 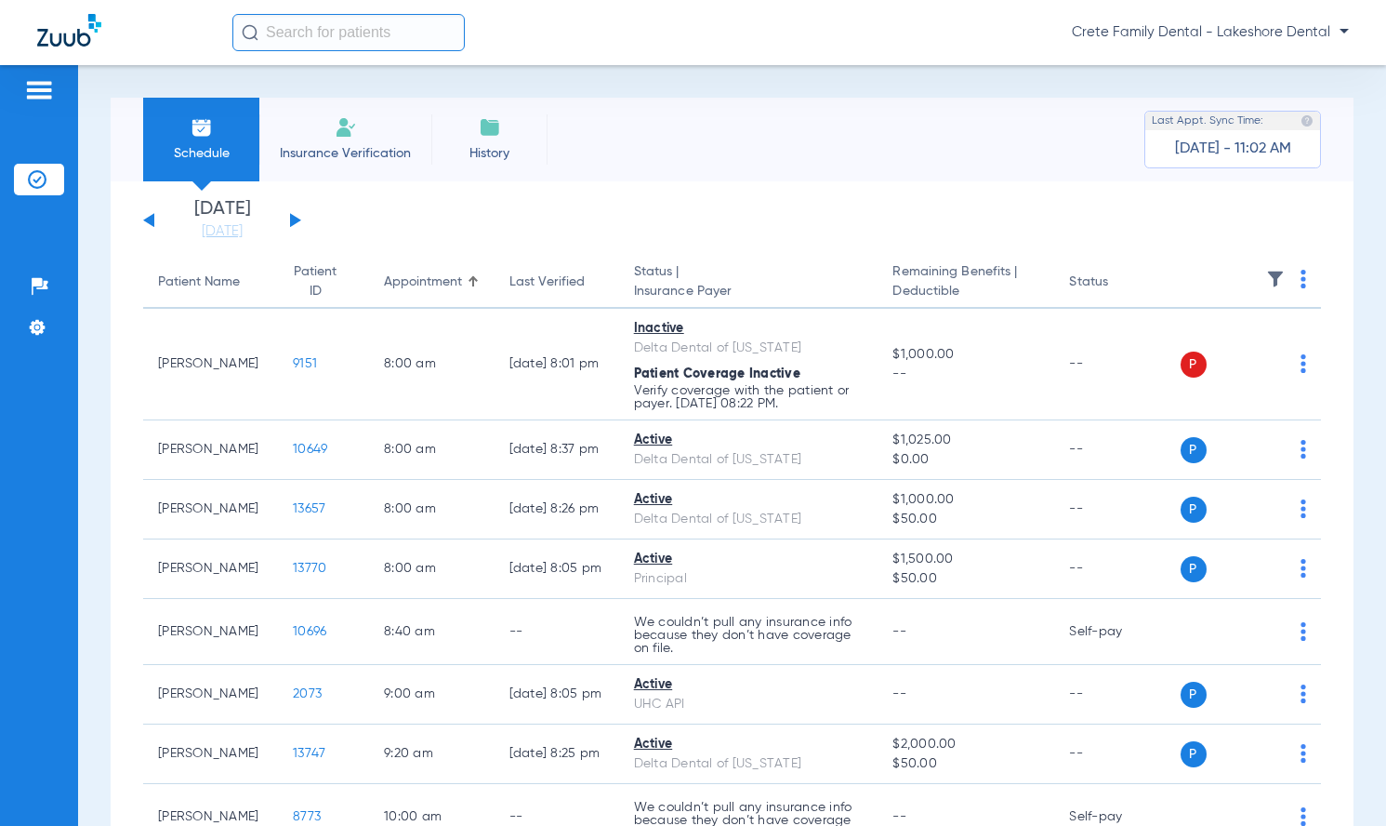 What do you see at coordinates (749, 328) in the screenshot?
I see `div: Inactive` at bounding box center [749, 328].